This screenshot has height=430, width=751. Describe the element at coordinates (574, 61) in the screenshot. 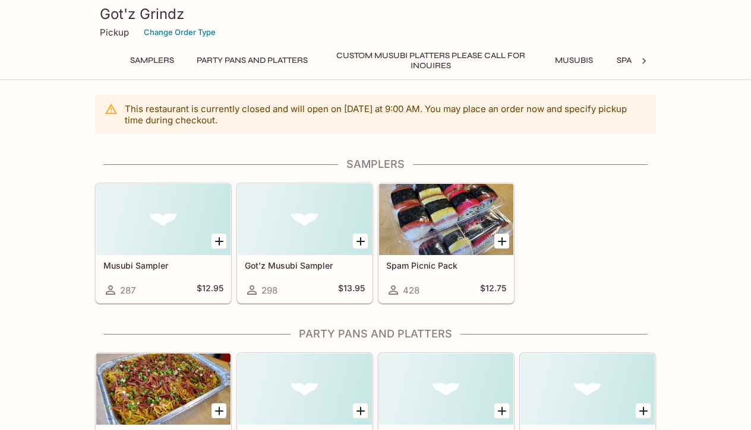

I see `button: Musubis` at that location.